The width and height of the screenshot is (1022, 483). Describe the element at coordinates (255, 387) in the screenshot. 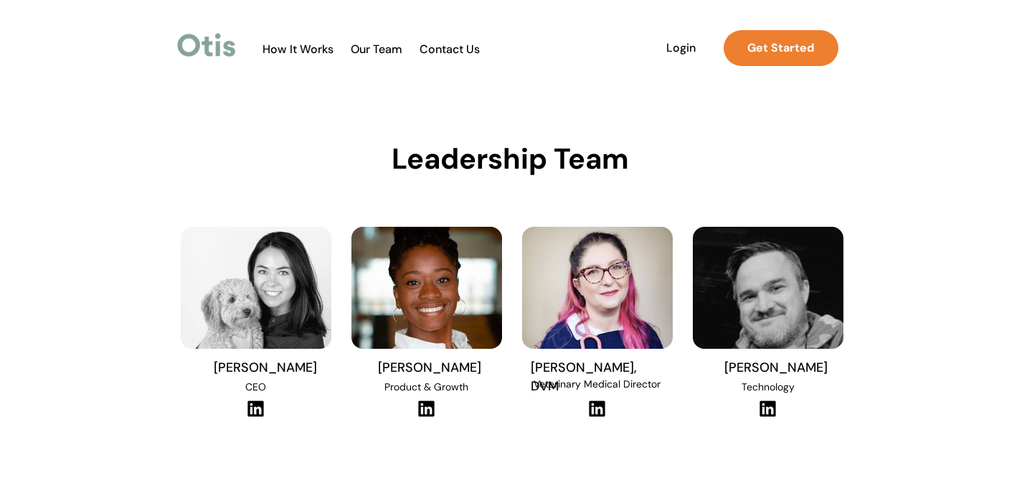

I see `span: CEO` at that location.